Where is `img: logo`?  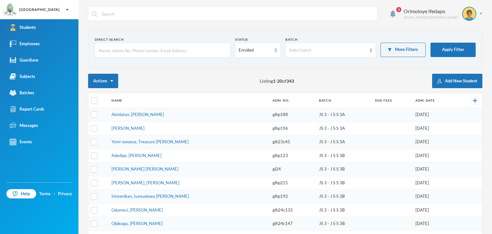
img: logo is located at coordinates (10, 10).